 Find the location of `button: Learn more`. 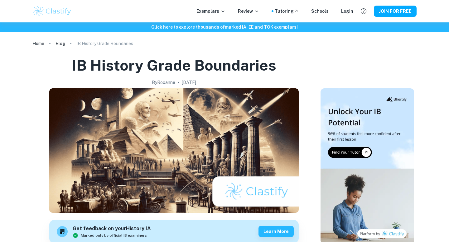

button: Learn more is located at coordinates (276, 232).